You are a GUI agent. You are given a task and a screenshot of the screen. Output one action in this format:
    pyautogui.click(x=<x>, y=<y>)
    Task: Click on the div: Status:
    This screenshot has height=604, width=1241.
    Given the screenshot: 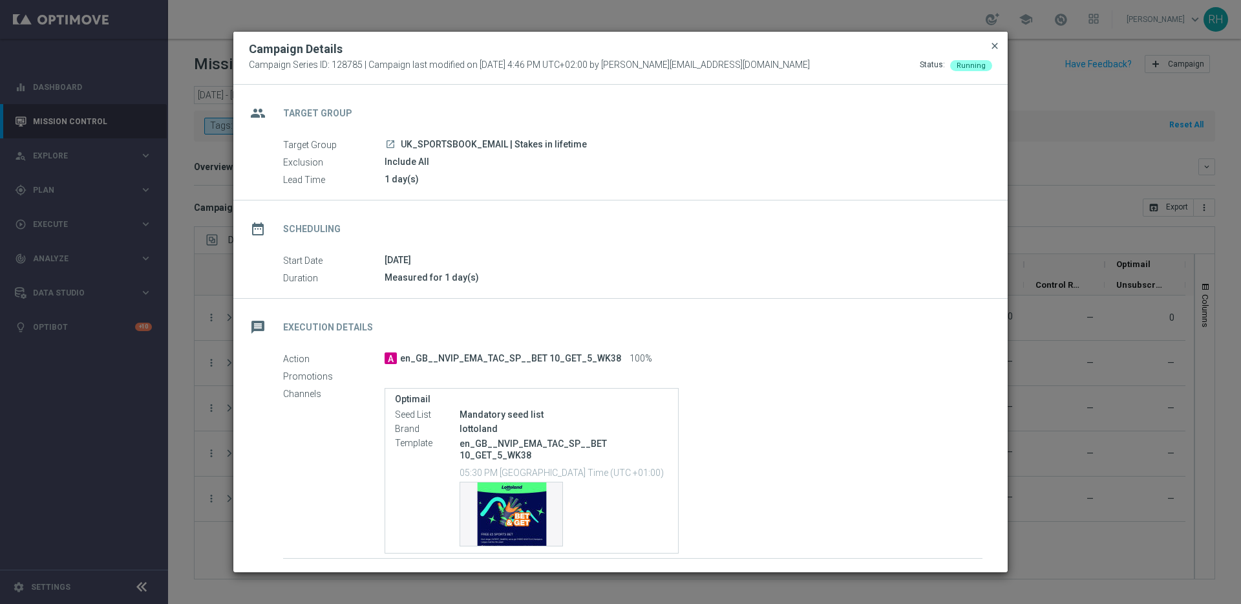 What is the action you would take?
    pyautogui.click(x=932, y=65)
    